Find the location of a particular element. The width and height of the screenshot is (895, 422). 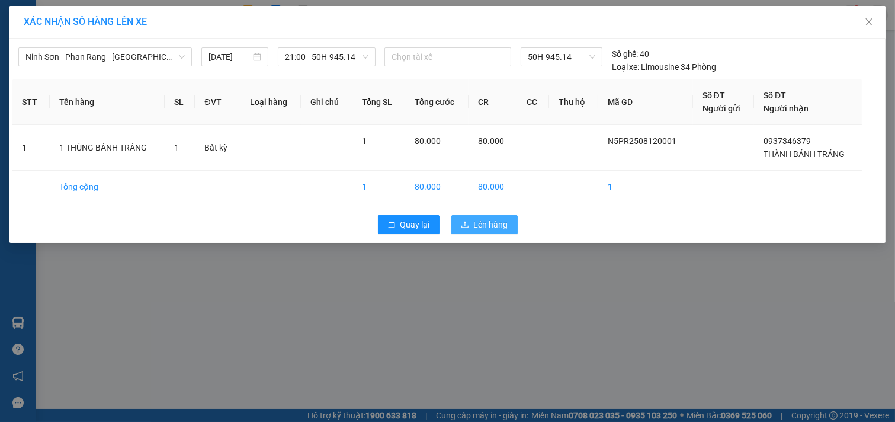

th: Ghi chú is located at coordinates (326, 102).